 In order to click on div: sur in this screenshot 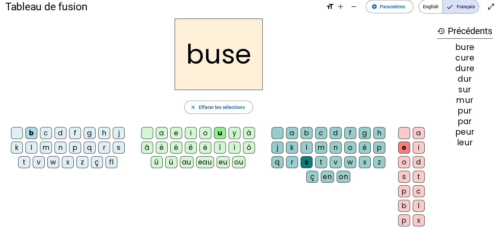, I will do `click(465, 90)`.